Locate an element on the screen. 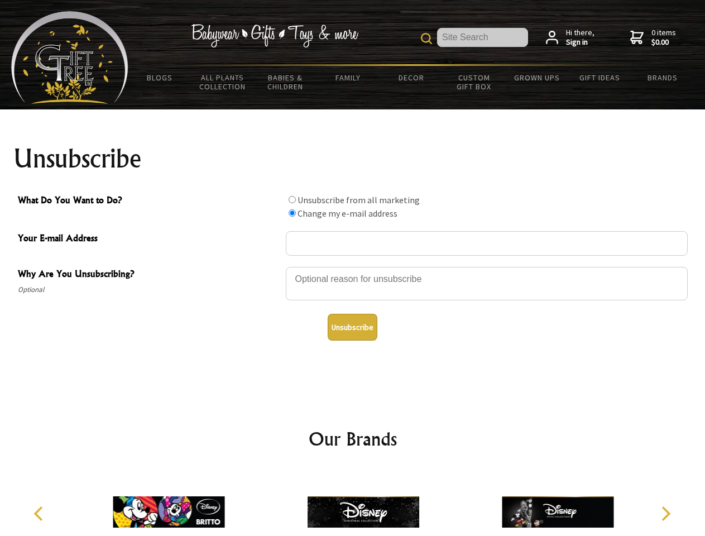 This screenshot has width=705, height=536. label: Unsubscribe from all marketing is located at coordinates (358, 200).